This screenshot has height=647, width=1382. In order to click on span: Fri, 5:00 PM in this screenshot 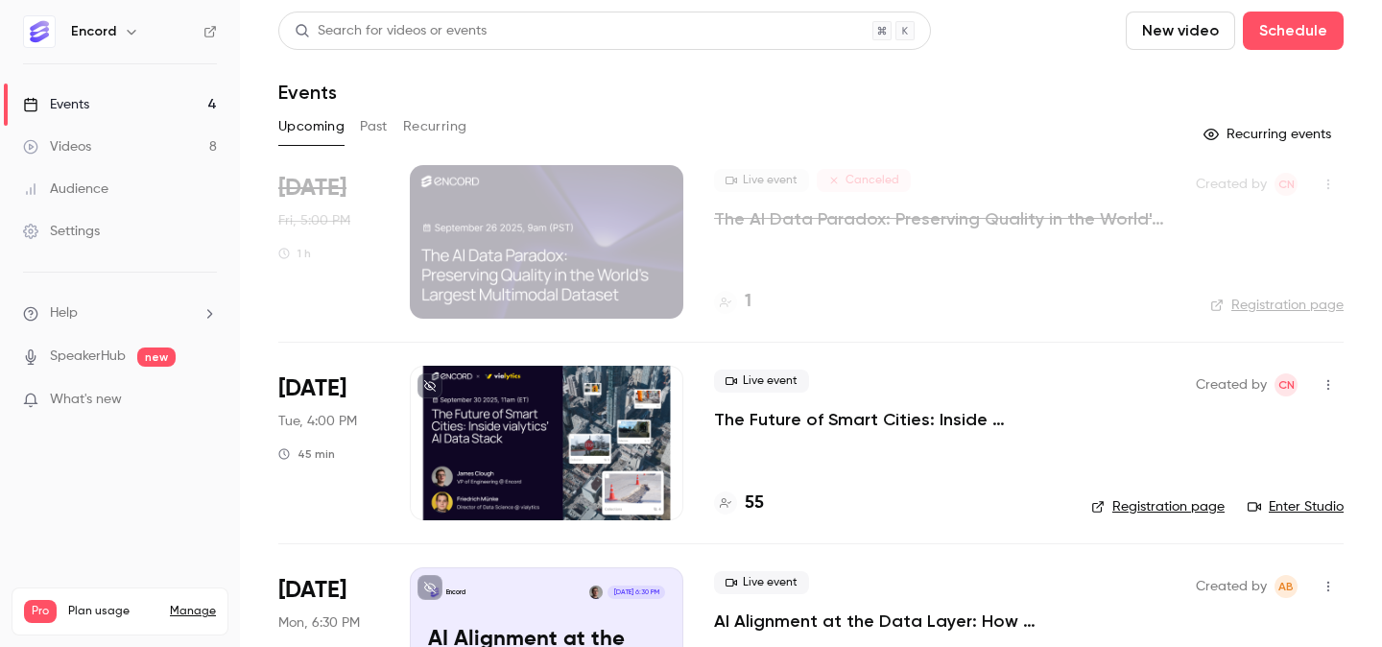, I will do `click(314, 221)`.